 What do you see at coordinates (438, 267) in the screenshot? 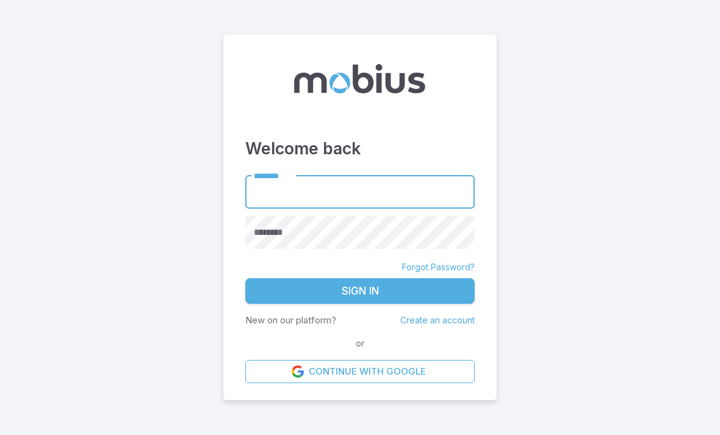
I see `a: Forgot Password?` at bounding box center [438, 267].